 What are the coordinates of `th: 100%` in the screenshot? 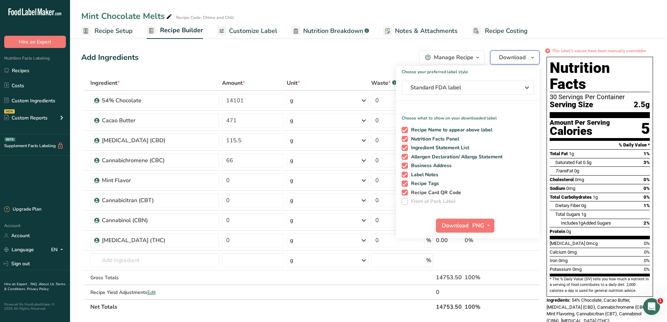 It's located at (485, 306).